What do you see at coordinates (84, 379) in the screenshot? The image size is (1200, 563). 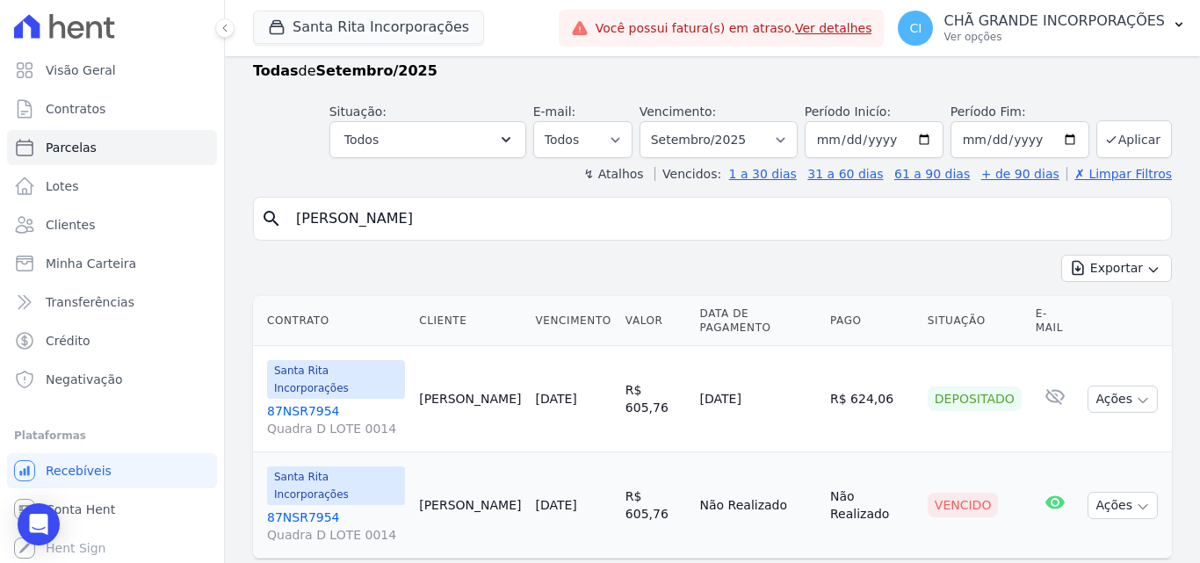 I see `span: Negativação` at bounding box center [84, 379].